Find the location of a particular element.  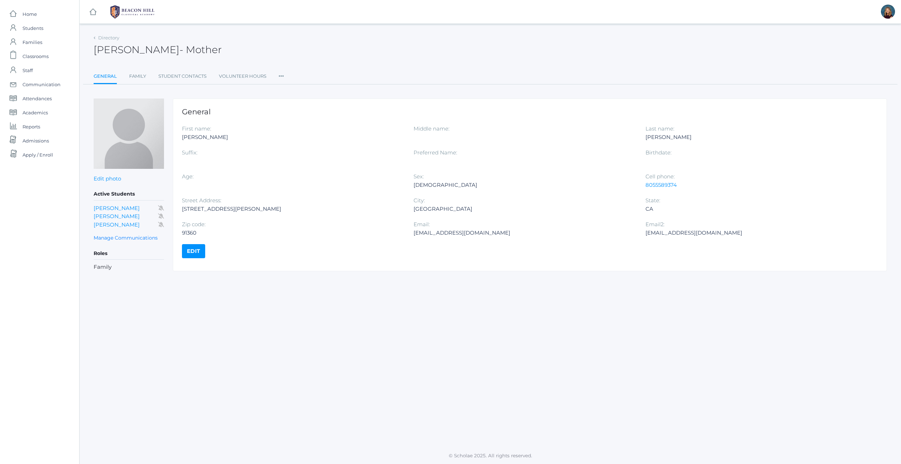

a: Manage Communications is located at coordinates (126, 238).